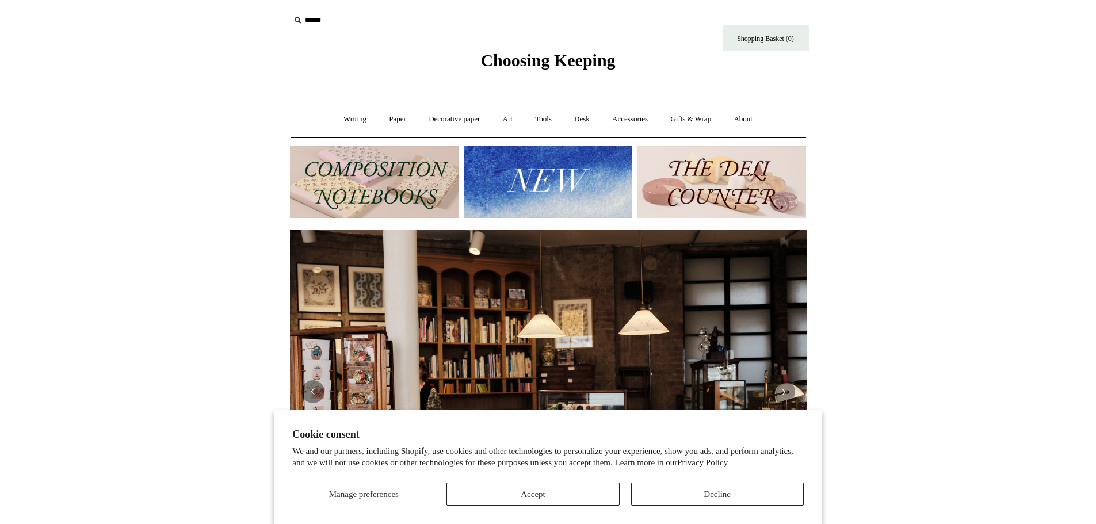  I want to click on span: Manage preferences, so click(363, 494).